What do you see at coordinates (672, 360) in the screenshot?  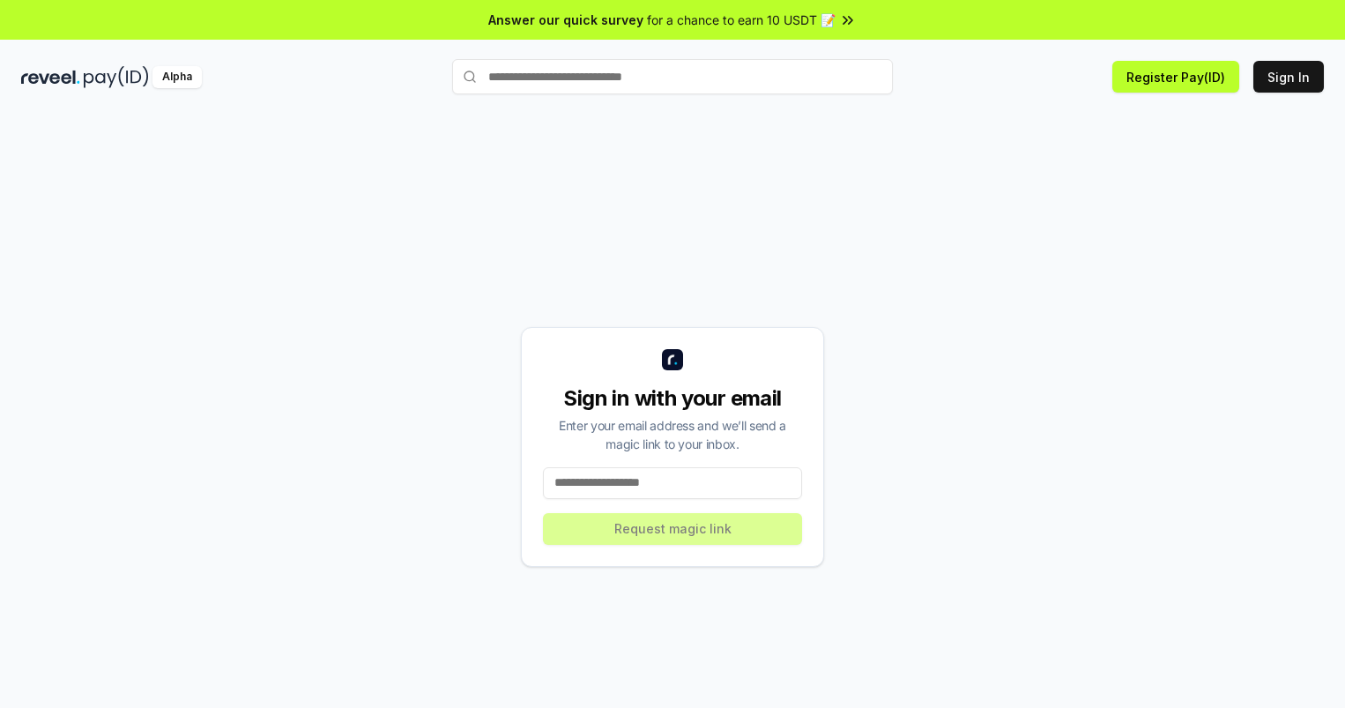 I see `img: logo_small` at bounding box center [672, 360].